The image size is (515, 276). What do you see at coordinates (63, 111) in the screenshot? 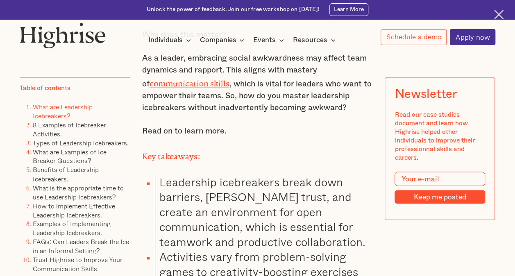
I see `a: What are Leadership Icebreakers?` at bounding box center [63, 111].